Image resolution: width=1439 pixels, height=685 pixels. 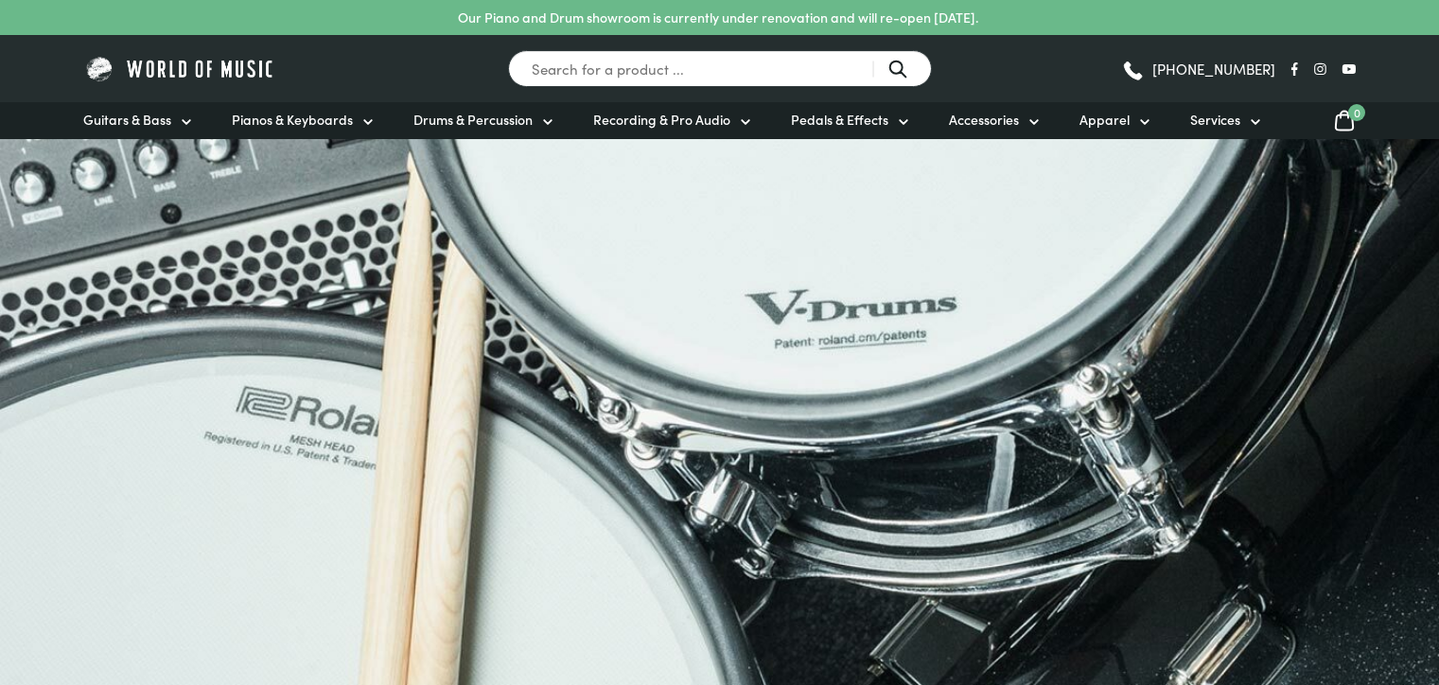 I want to click on input: Search for a product ..., so click(x=720, y=68).